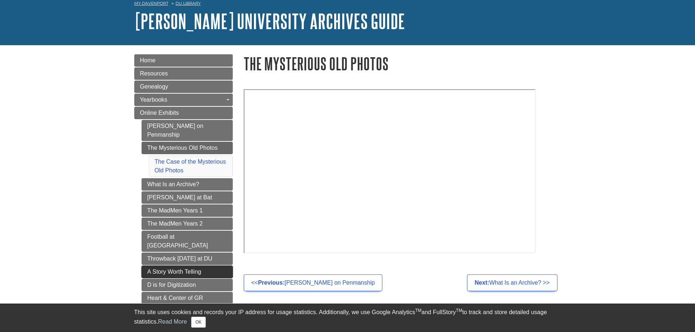  What do you see at coordinates (198, 322) in the screenshot?
I see `button: Close` at bounding box center [198, 322].